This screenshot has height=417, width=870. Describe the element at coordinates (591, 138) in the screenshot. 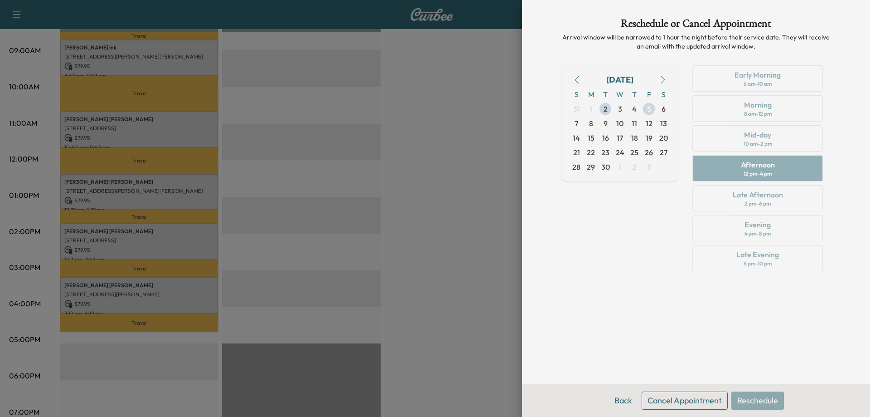

I see `span: 15` at that location.